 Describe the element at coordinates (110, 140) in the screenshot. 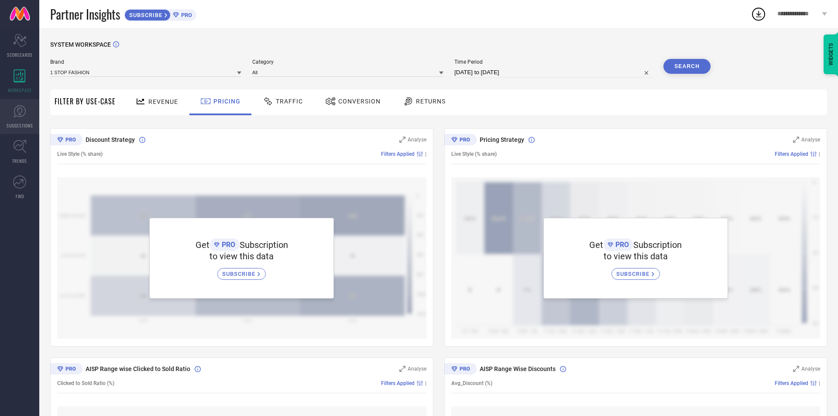

I see `span: Discount Strategy` at that location.